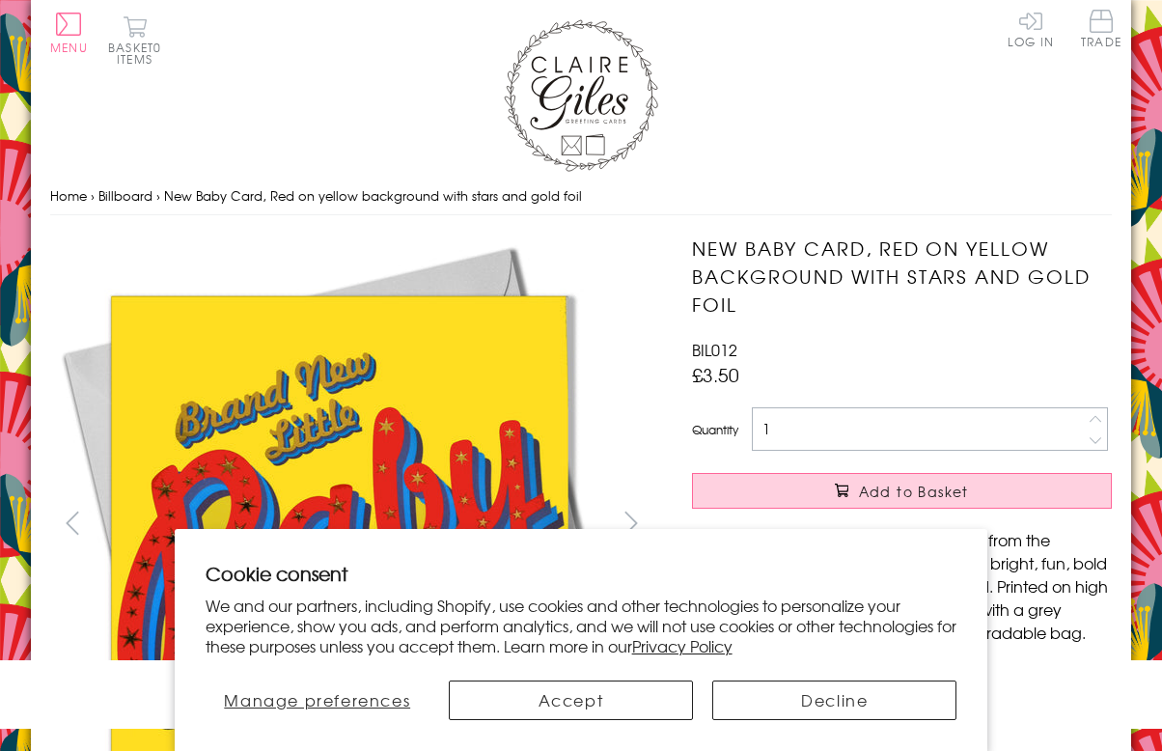 This screenshot has width=1162, height=751. Describe the element at coordinates (902, 490) in the screenshot. I see `button: Add to Basket` at that location.